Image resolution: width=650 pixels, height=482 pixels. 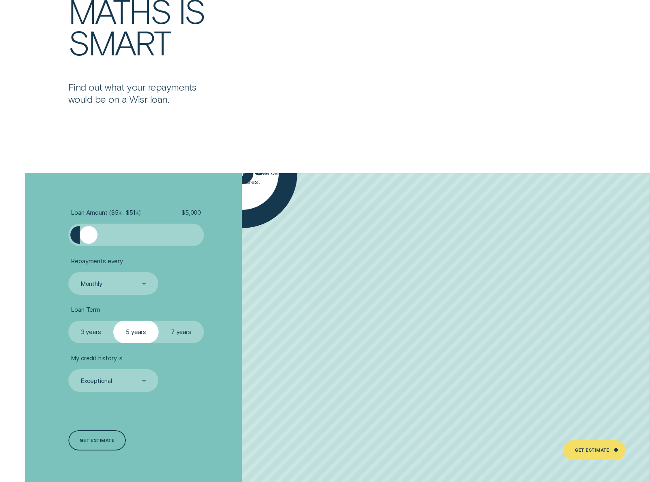 I want to click on label: 7 years, so click(x=181, y=332).